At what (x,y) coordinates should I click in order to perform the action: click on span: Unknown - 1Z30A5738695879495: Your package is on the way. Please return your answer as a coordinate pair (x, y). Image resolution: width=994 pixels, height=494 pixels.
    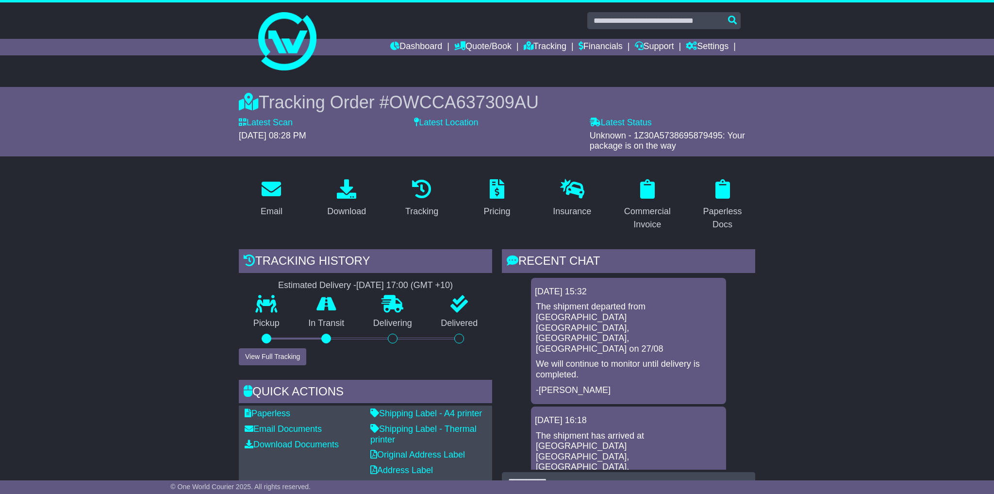
    Looking at the image, I should click on (667, 141).